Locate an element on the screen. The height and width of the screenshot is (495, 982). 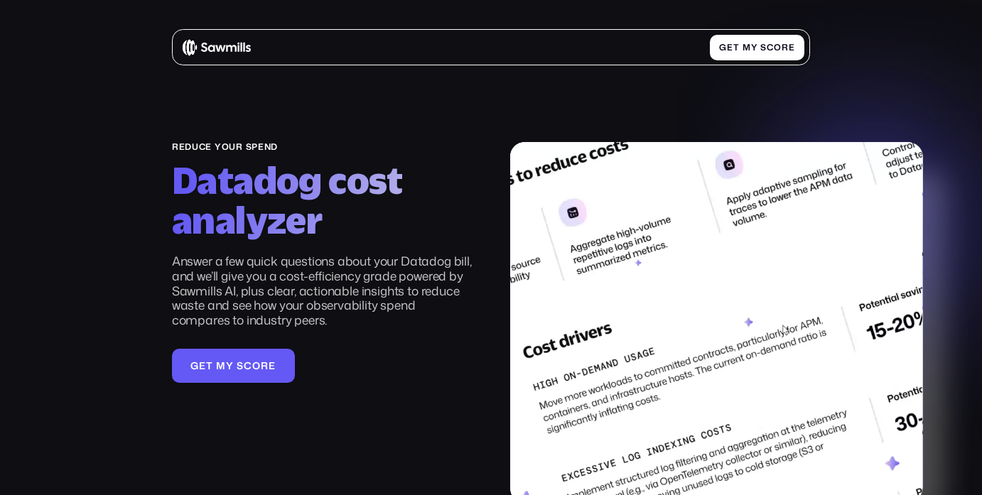
div: reduce your spend is located at coordinates (322, 147).